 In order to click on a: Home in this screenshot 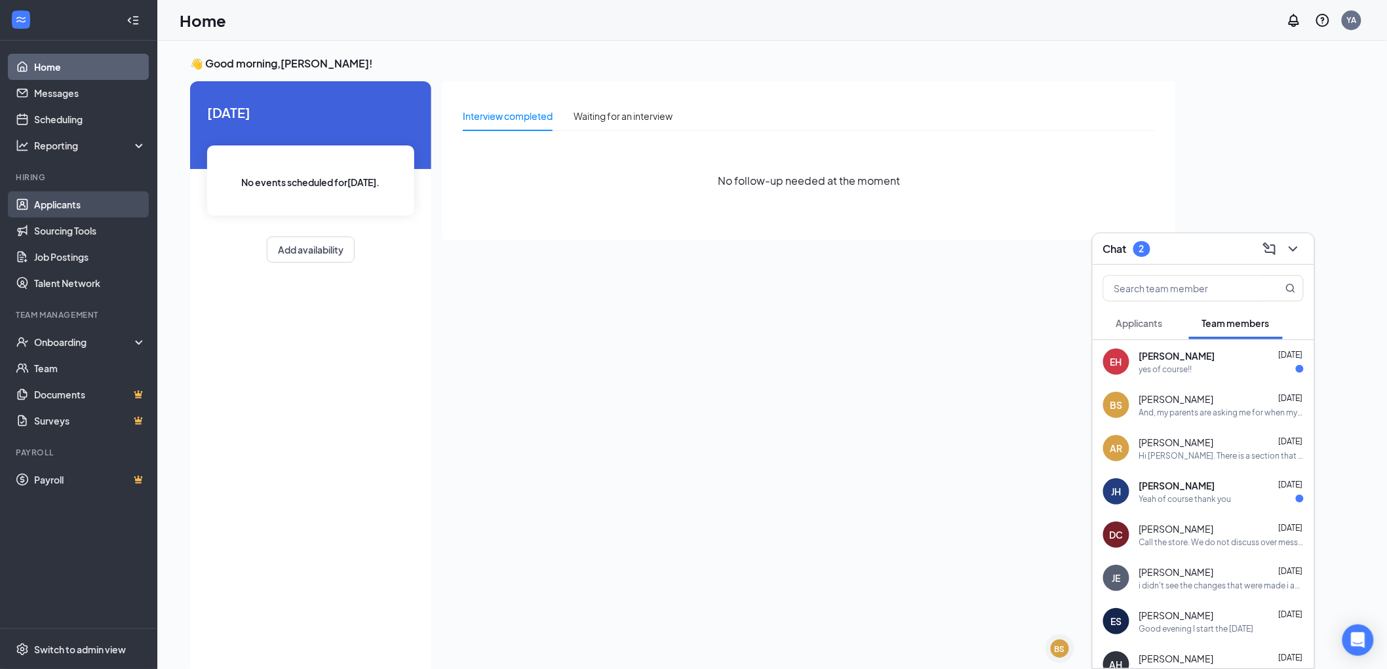, I will do `click(90, 67)`.